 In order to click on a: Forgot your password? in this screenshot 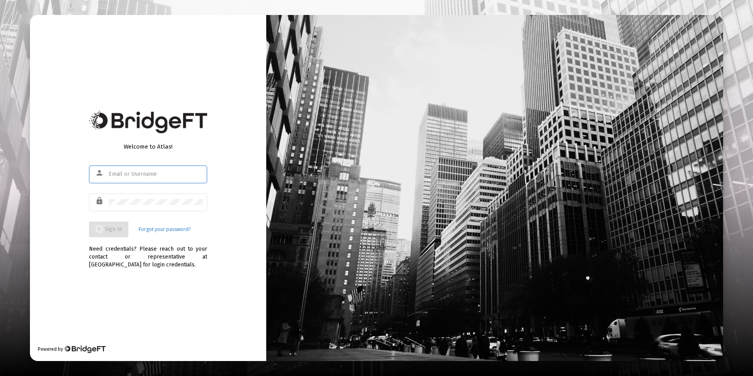, I will do `click(165, 229)`.